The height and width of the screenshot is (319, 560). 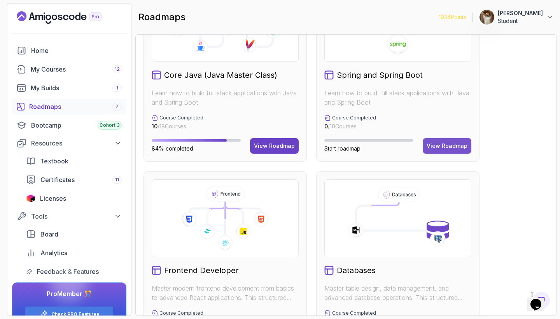 What do you see at coordinates (69, 88) in the screenshot?
I see `a: builds` at bounding box center [69, 88].